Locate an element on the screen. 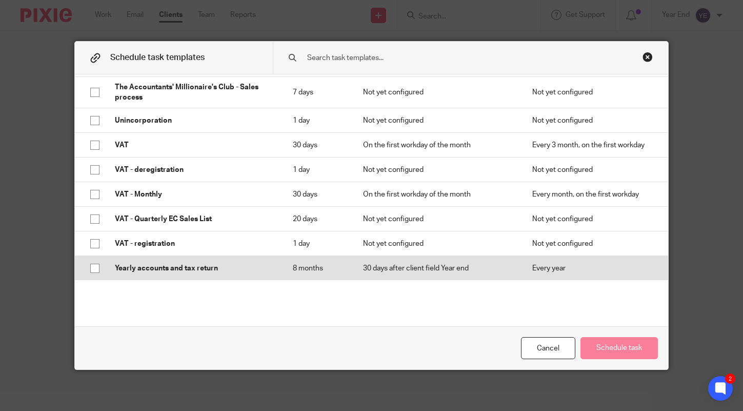  p: 30 days after client field Year end is located at coordinates (437, 268).